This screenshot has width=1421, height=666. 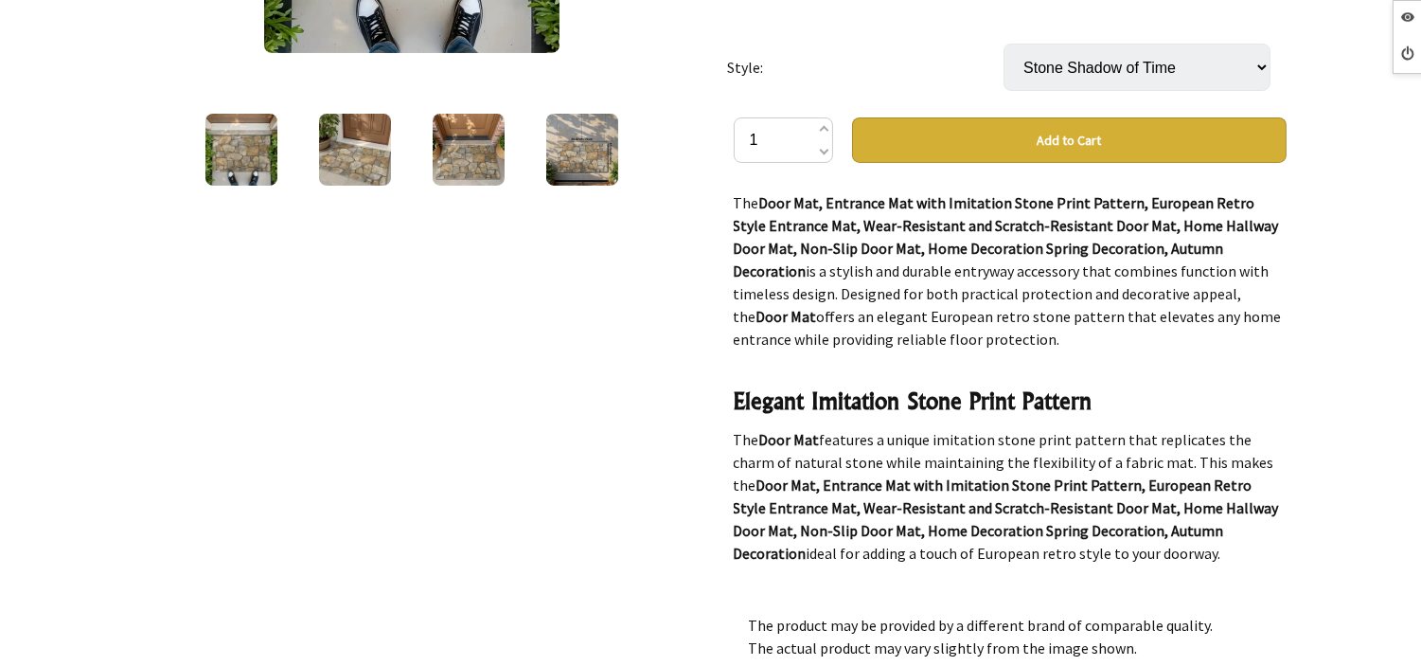 What do you see at coordinates (865, 67) in the screenshot?
I see `td: Style:` at bounding box center [865, 67].